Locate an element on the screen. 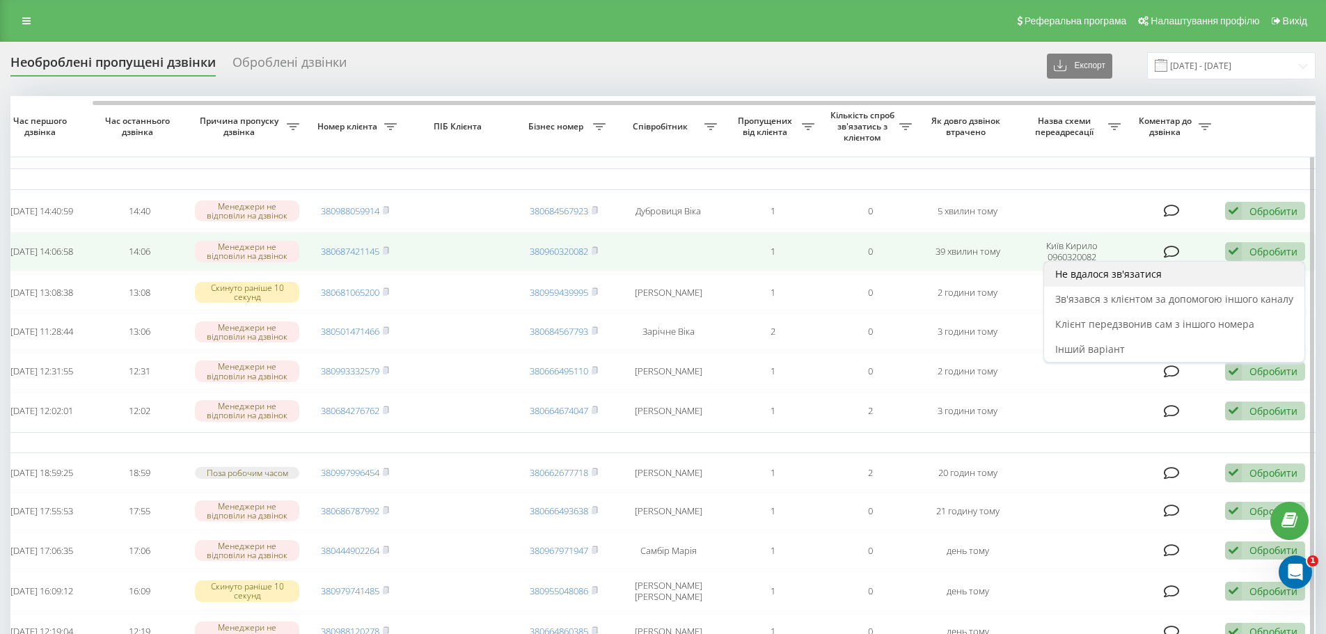 The image size is (1326, 634). span: 1 is located at coordinates (1313, 561).